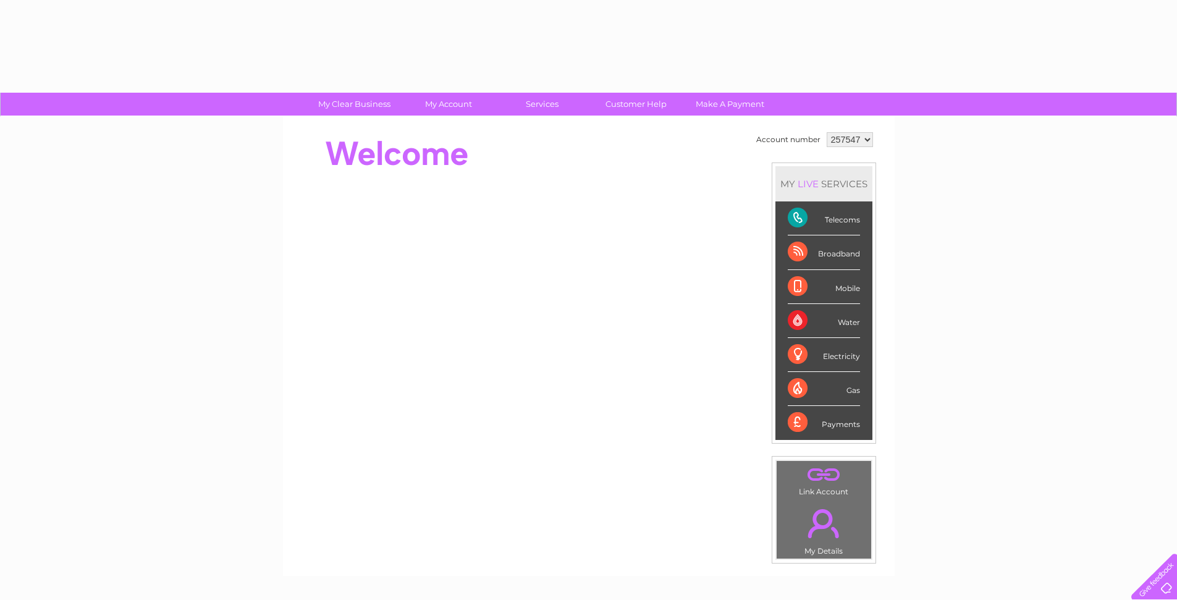 The width and height of the screenshot is (1177, 600). Describe the element at coordinates (448, 104) in the screenshot. I see `a: My Account` at that location.